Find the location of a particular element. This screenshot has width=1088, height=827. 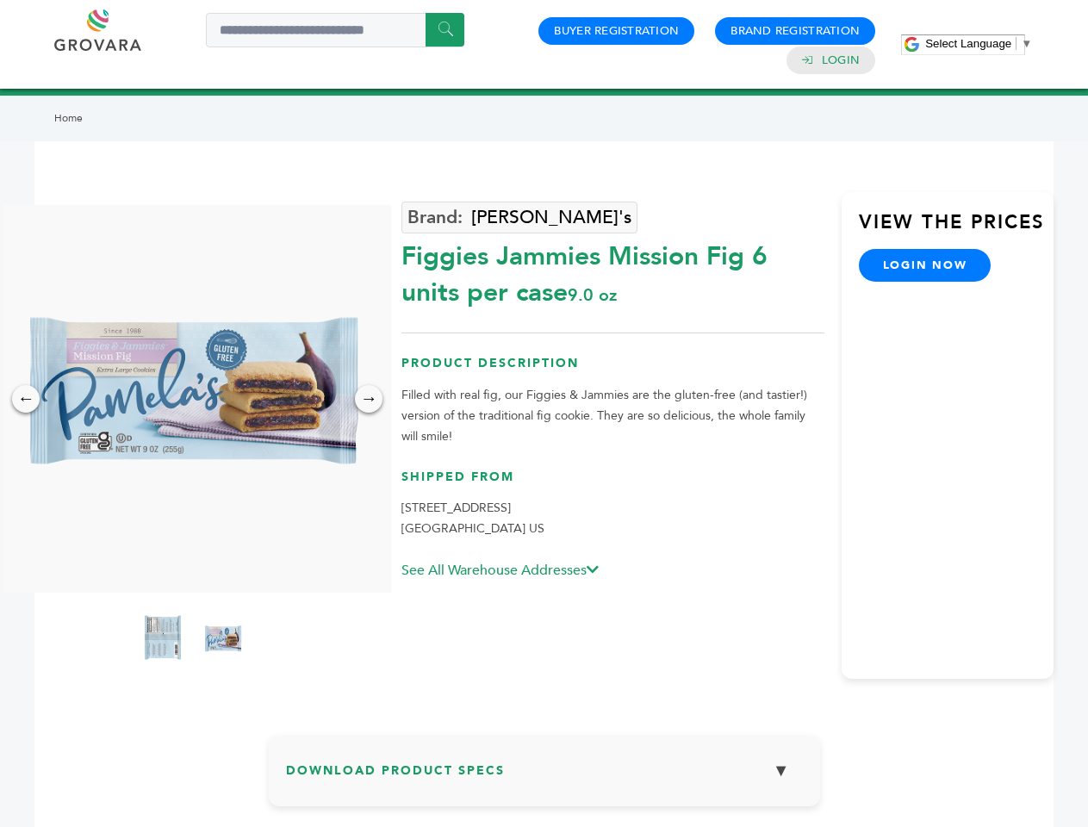

span: 9.0 oz is located at coordinates (592, 295).